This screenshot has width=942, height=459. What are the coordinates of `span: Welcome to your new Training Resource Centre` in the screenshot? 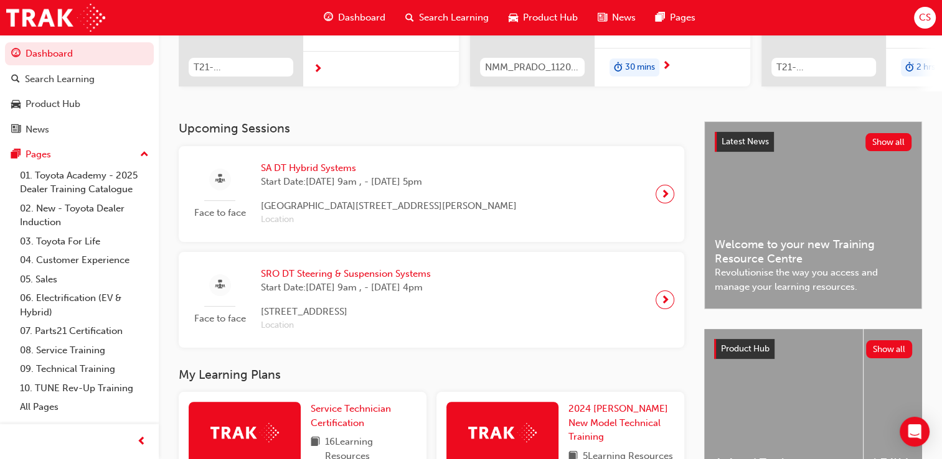 It's located at (813, 252).